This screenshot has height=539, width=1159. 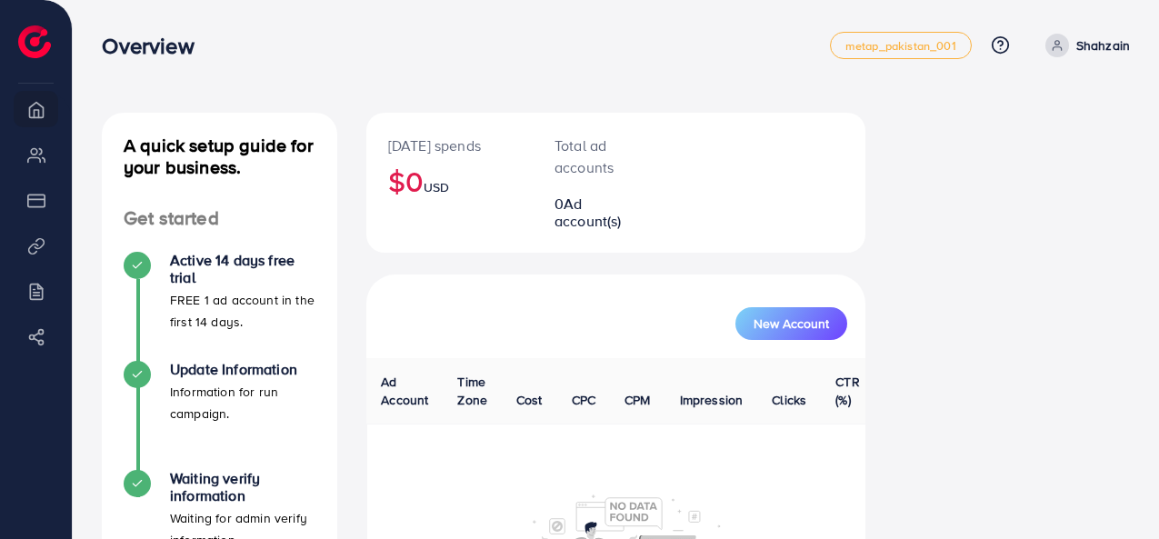 I want to click on p: Information for run campaign., so click(x=243, y=403).